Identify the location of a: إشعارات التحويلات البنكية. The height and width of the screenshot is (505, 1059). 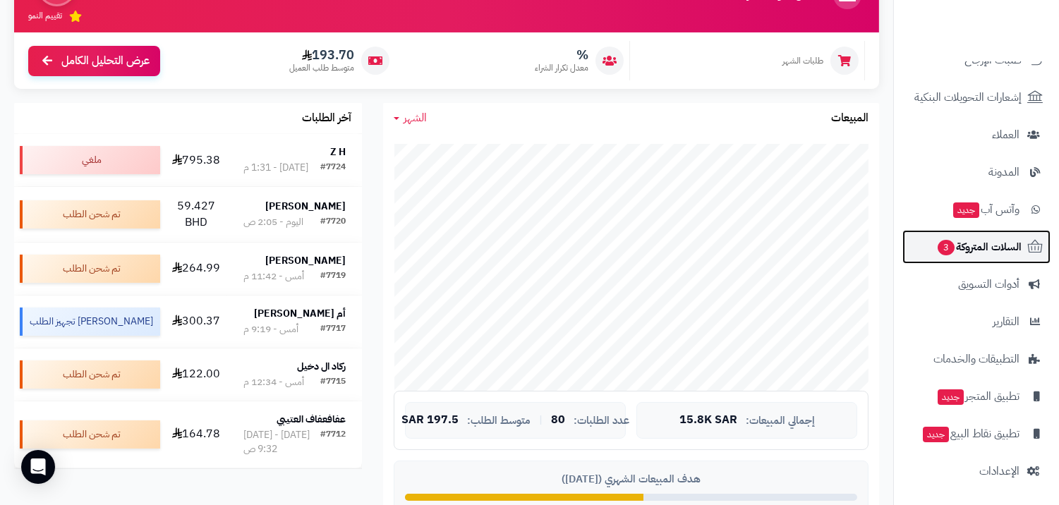
(977, 97).